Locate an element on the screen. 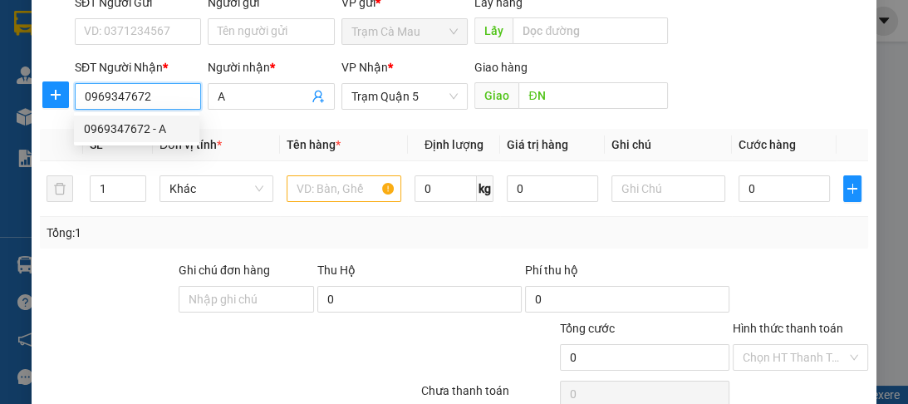 Image resolution: width=908 pixels, height=404 pixels. span: Khác is located at coordinates (216, 189).